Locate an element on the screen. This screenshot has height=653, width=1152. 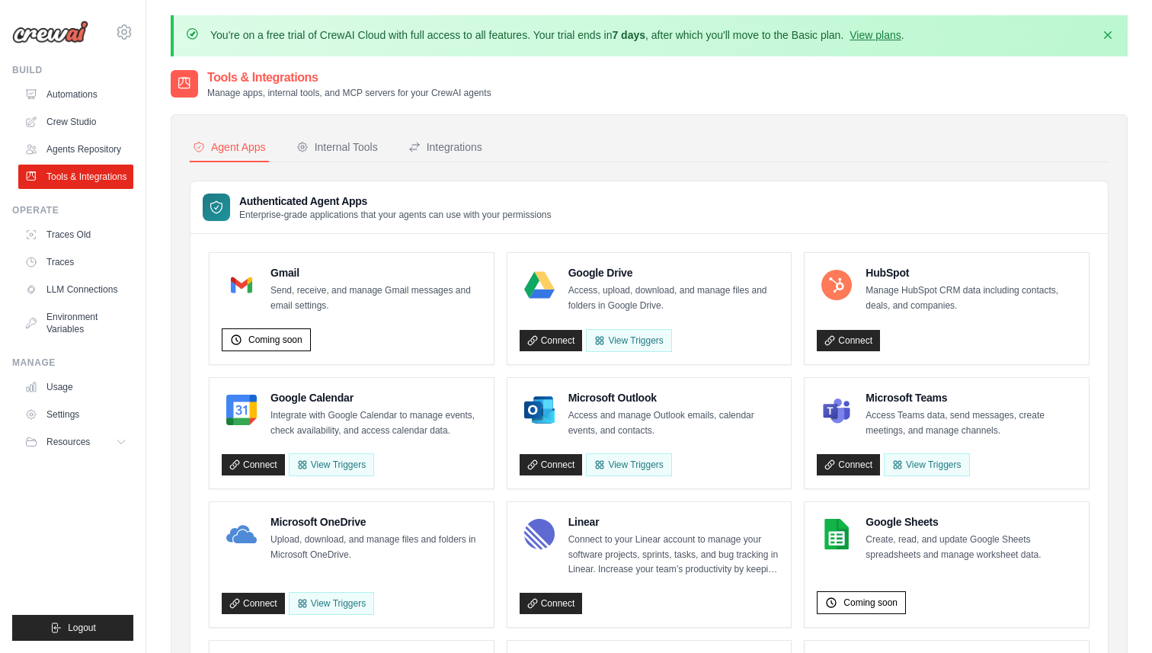
a: View plans is located at coordinates (874, 35).